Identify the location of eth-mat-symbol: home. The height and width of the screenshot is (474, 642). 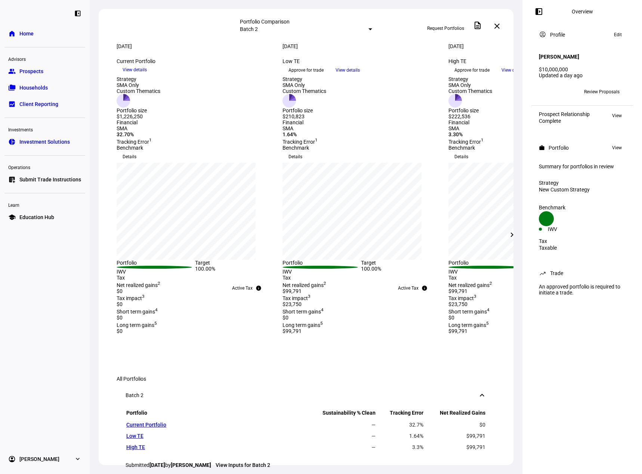
(12, 34).